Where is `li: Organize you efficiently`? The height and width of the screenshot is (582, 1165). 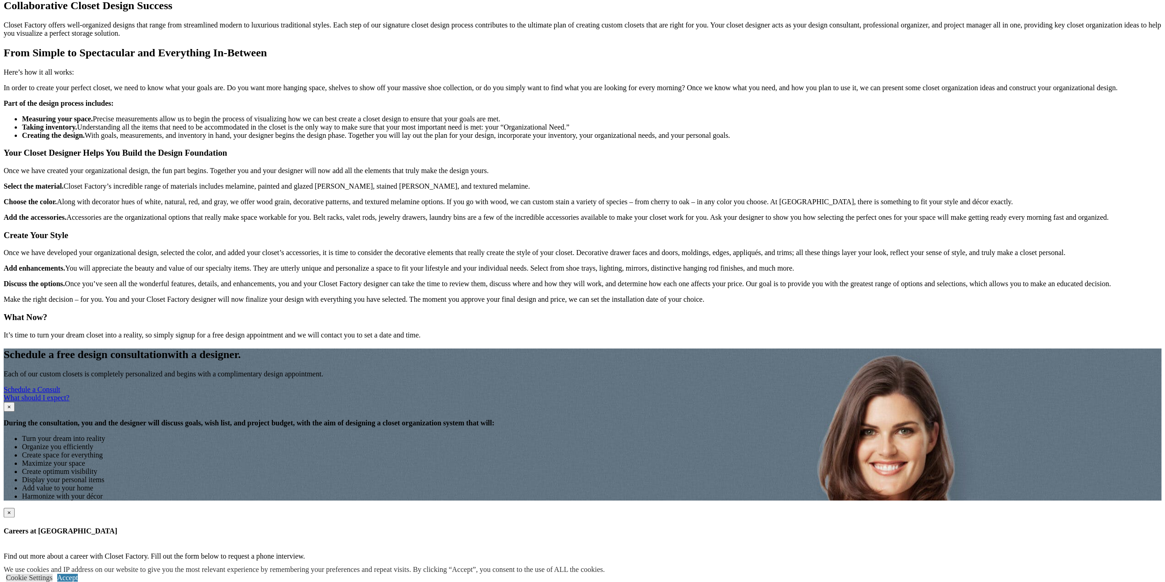
li: Organize you efficiently is located at coordinates (591, 447).